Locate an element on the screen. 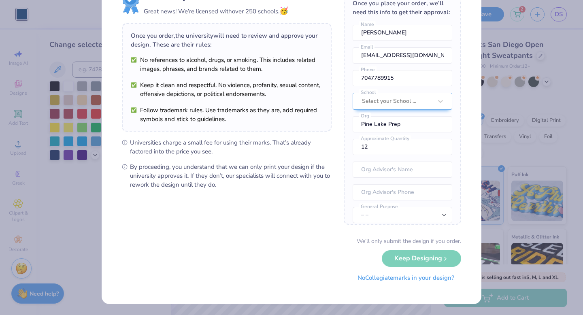 The height and width of the screenshot is (315, 583). input: Org Advisor's Name is located at coordinates (402, 170).